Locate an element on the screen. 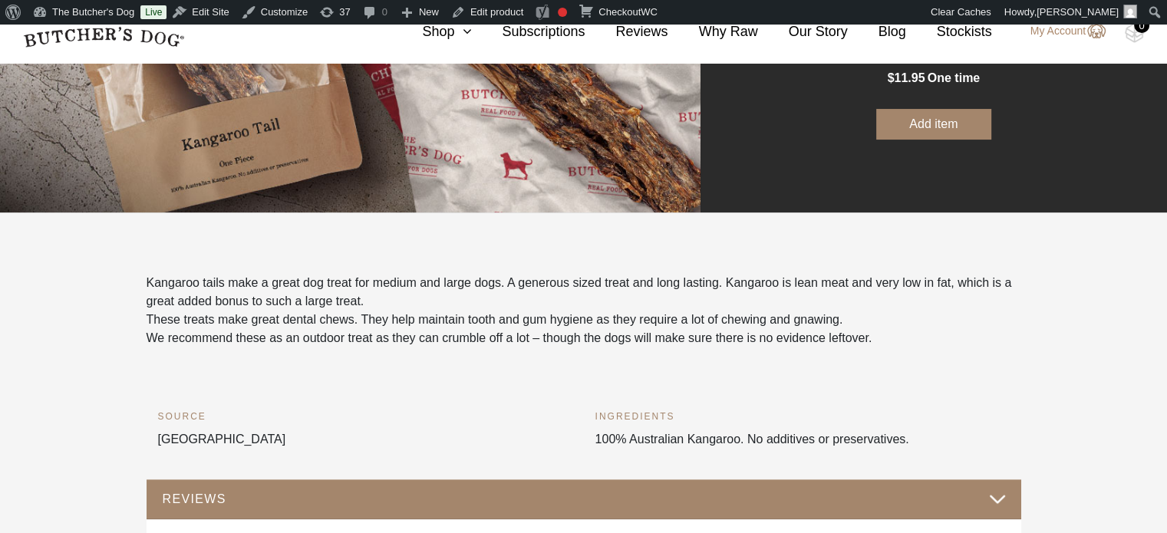 This screenshot has height=533, width=1167. a: Stockists is located at coordinates (949, 31).